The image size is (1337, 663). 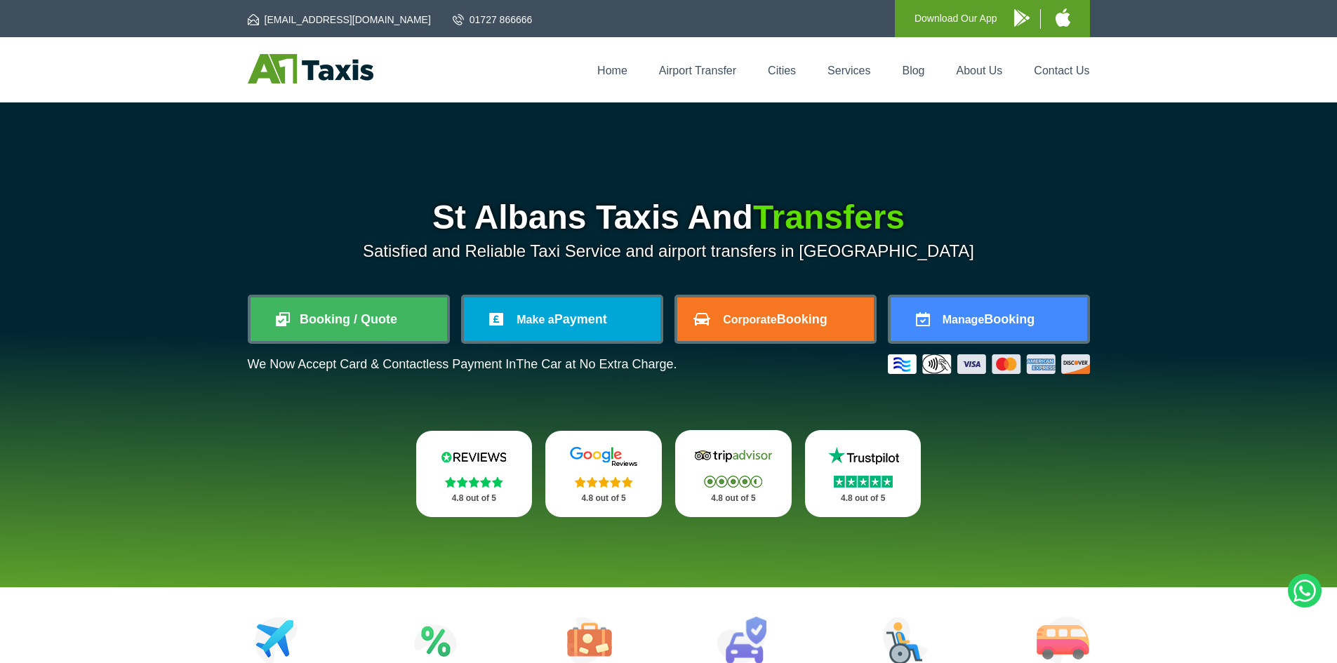 What do you see at coordinates (980, 70) in the screenshot?
I see `a: About Us` at bounding box center [980, 70].